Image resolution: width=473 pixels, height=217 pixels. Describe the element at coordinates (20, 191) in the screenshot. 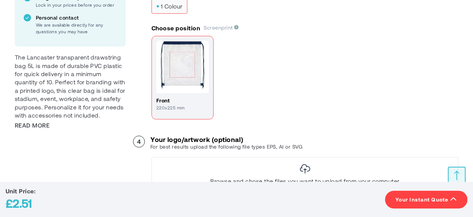

I see `span: Unit Price:` at that location.